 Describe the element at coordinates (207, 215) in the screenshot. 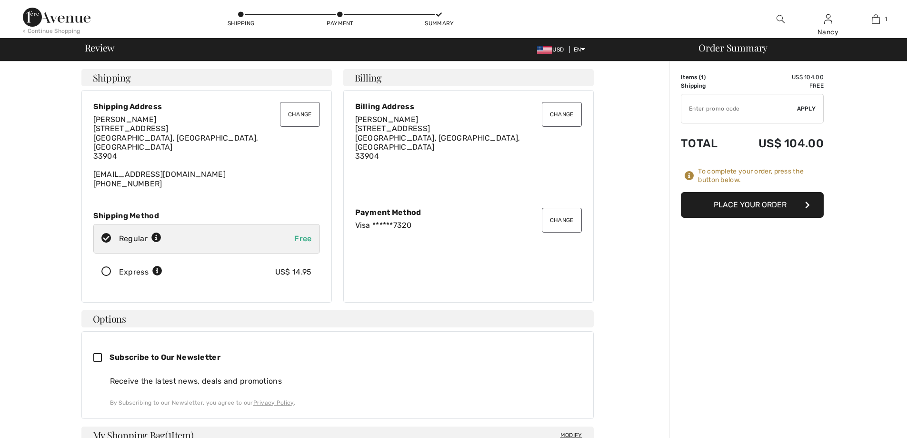

I see `div: Shipping Method` at that location.